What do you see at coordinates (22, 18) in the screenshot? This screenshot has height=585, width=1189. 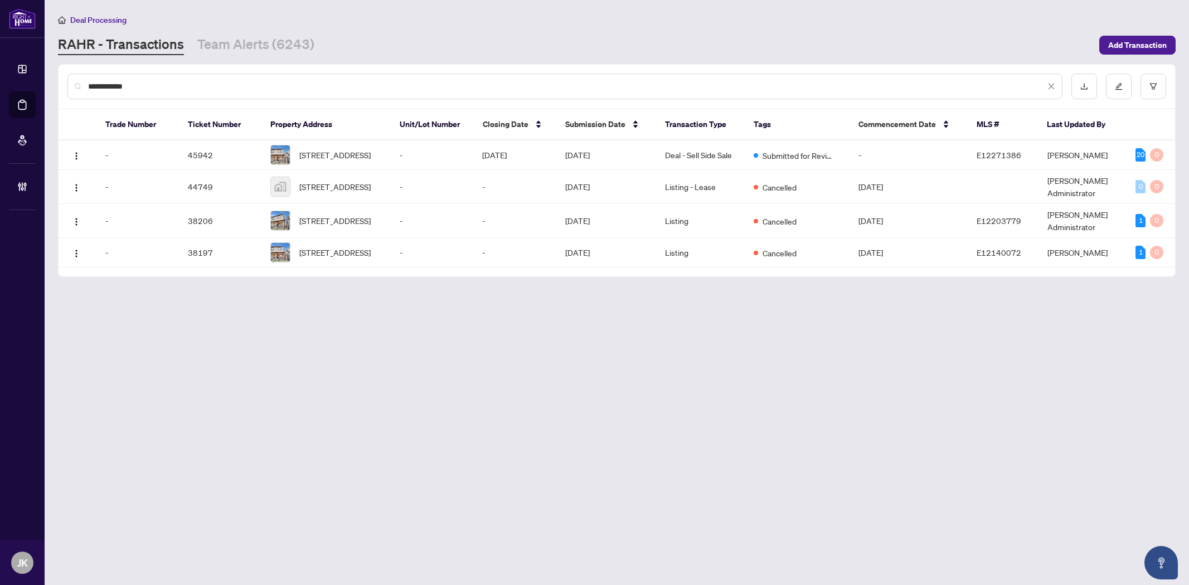 I see `img: logo` at bounding box center [22, 18].